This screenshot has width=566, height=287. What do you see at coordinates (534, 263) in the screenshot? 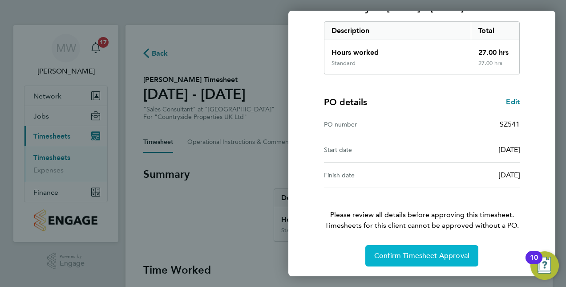
I see `div: 10` at bounding box center [534, 263].